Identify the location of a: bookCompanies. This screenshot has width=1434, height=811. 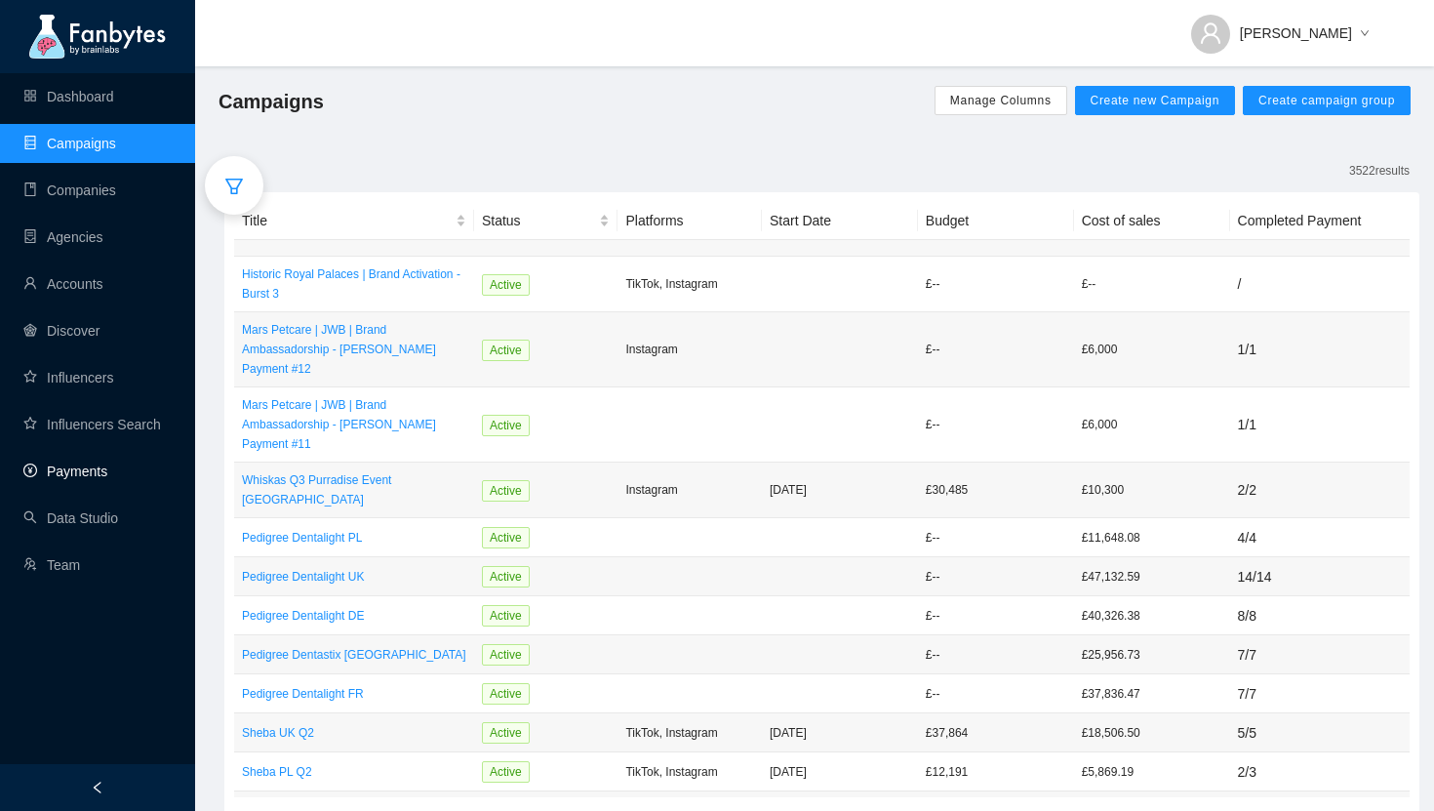
(69, 190).